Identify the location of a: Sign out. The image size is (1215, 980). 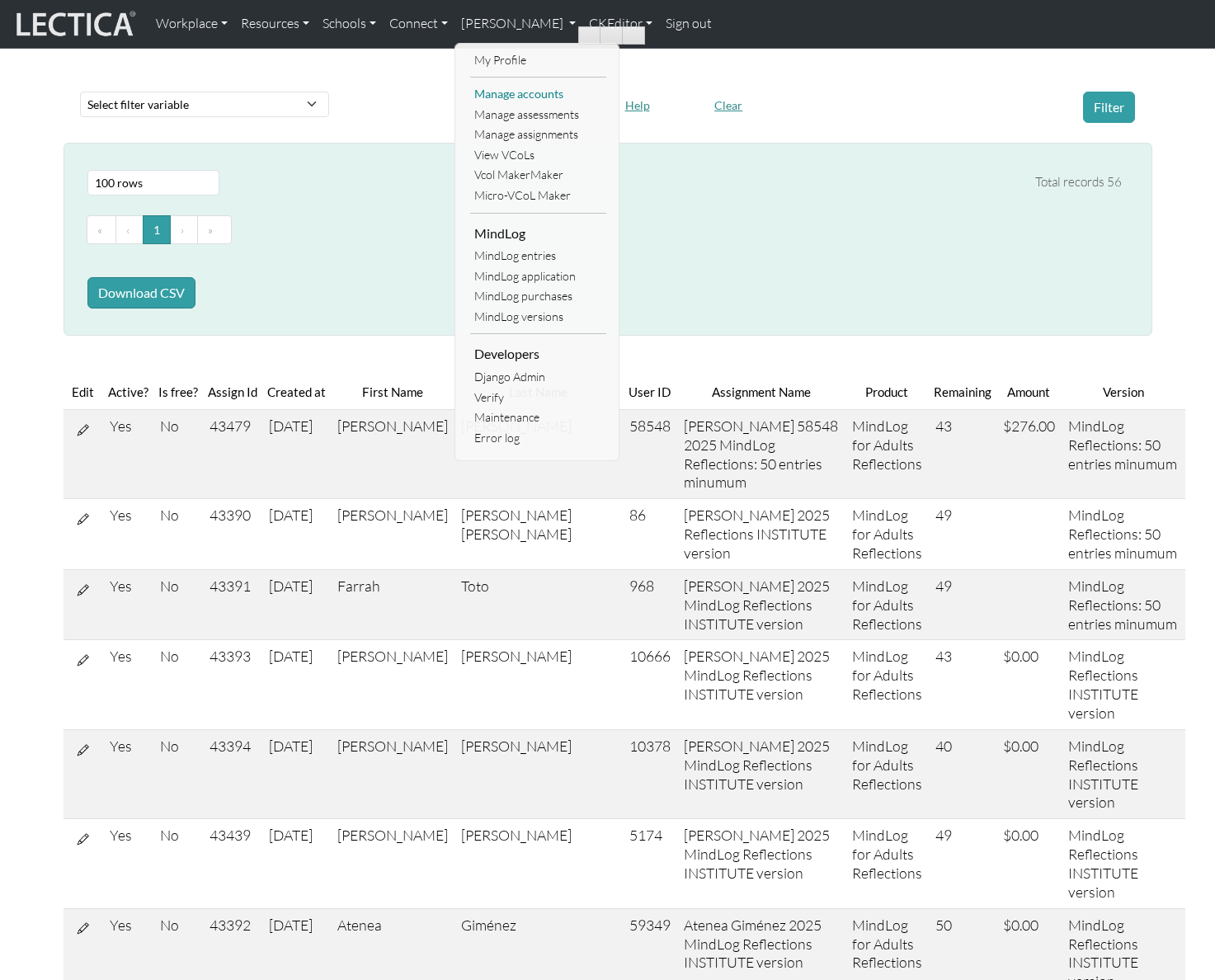
(689, 24).